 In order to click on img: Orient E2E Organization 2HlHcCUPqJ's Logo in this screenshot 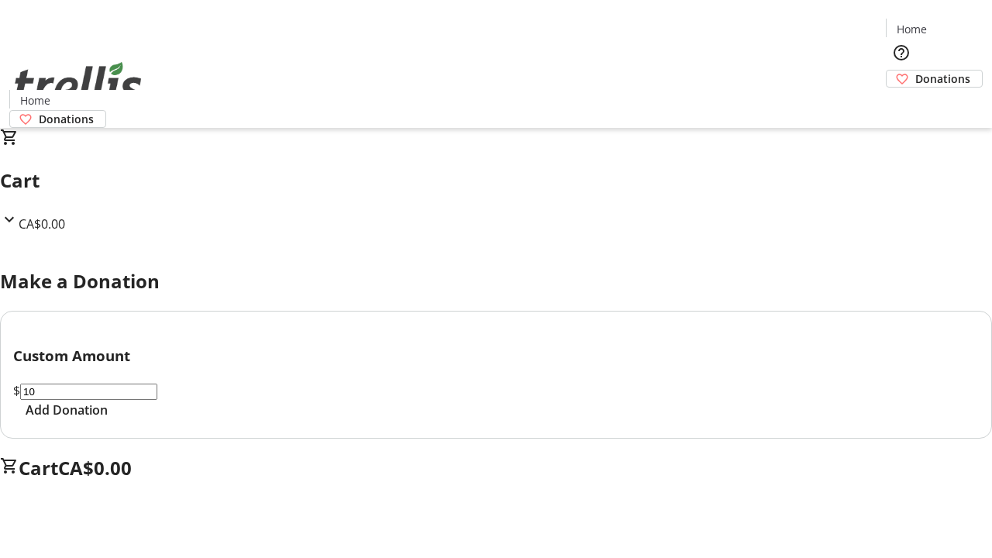, I will do `click(78, 84)`.